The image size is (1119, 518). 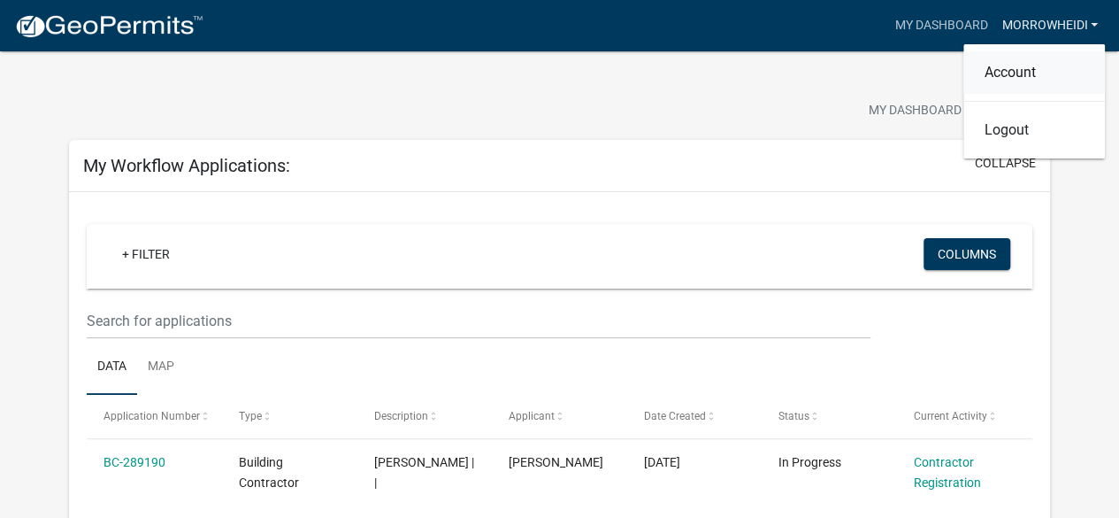 I want to click on a: My Dashboard, so click(x=941, y=26).